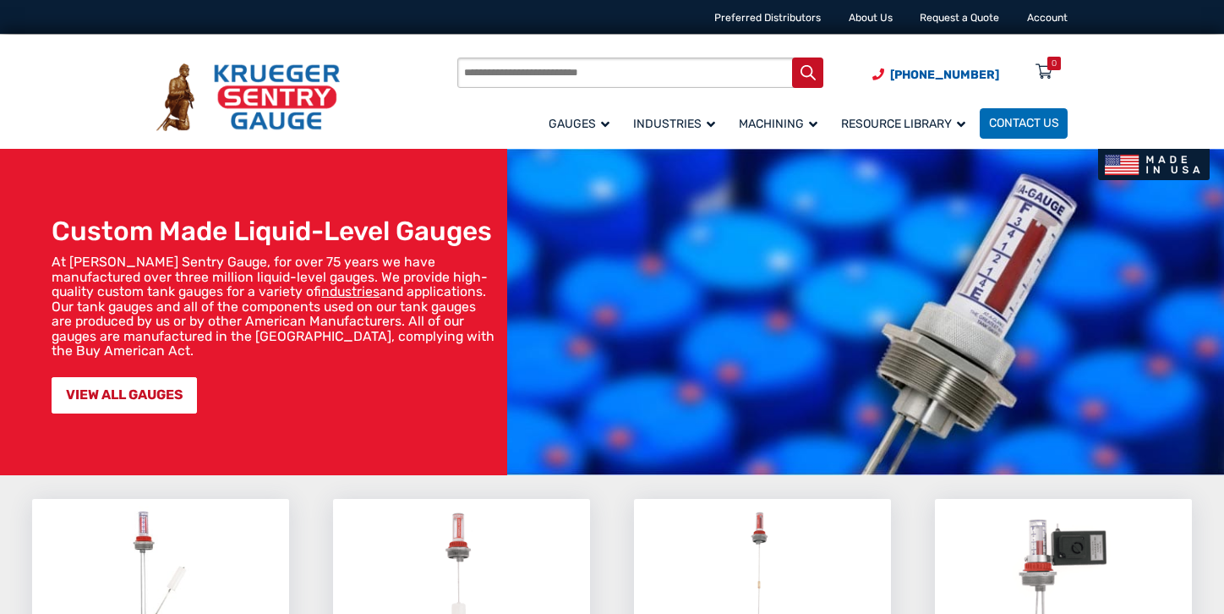 This screenshot has height=614, width=1224. Describe the element at coordinates (1153, 164) in the screenshot. I see `img: Made In USA` at that location.